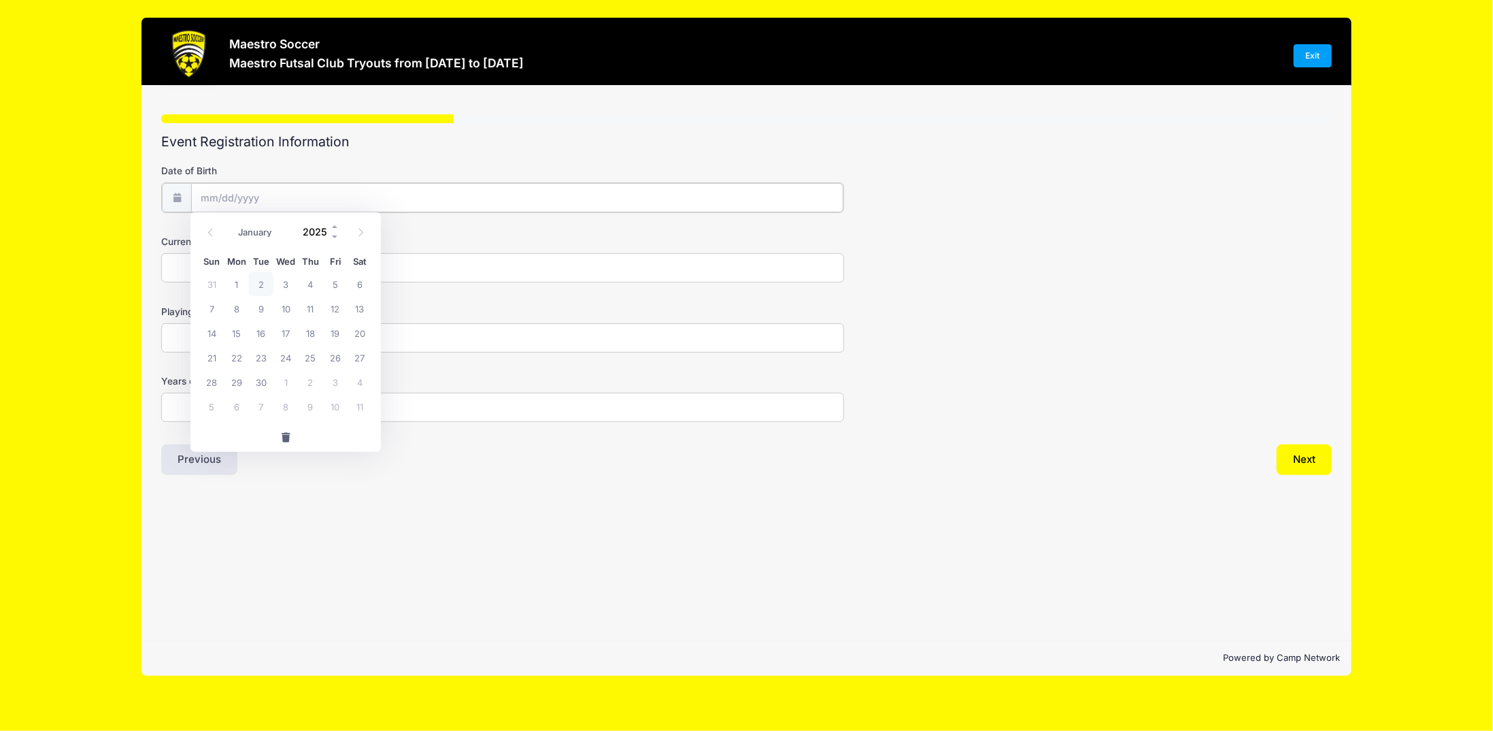 The image size is (1493, 731). What do you see at coordinates (356, 312) in the screenshot?
I see `label: Playing Position(s)` at bounding box center [356, 312].